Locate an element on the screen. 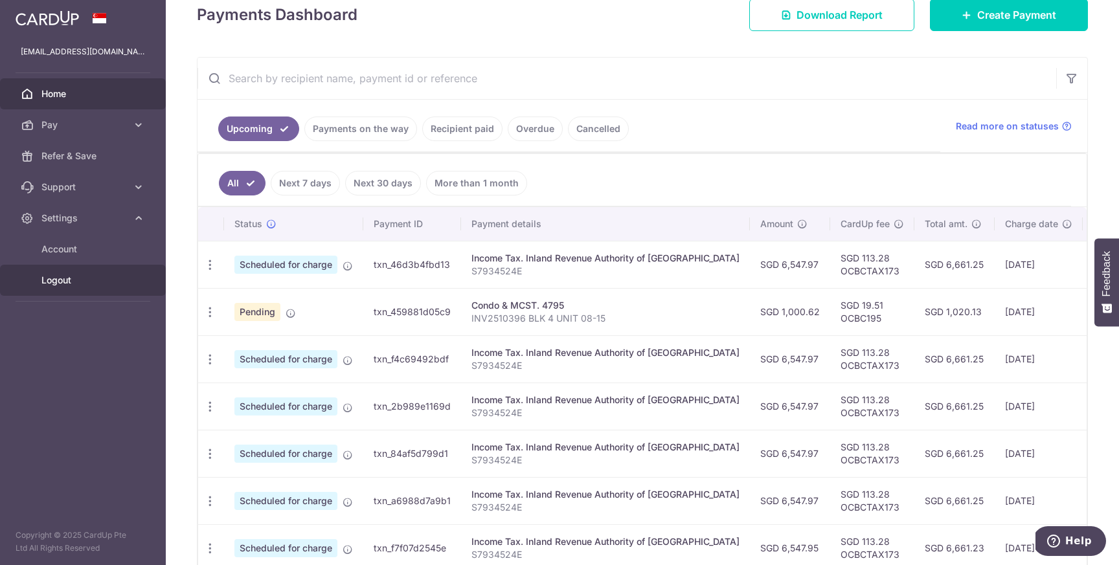  span: Pay is located at coordinates (84, 125).